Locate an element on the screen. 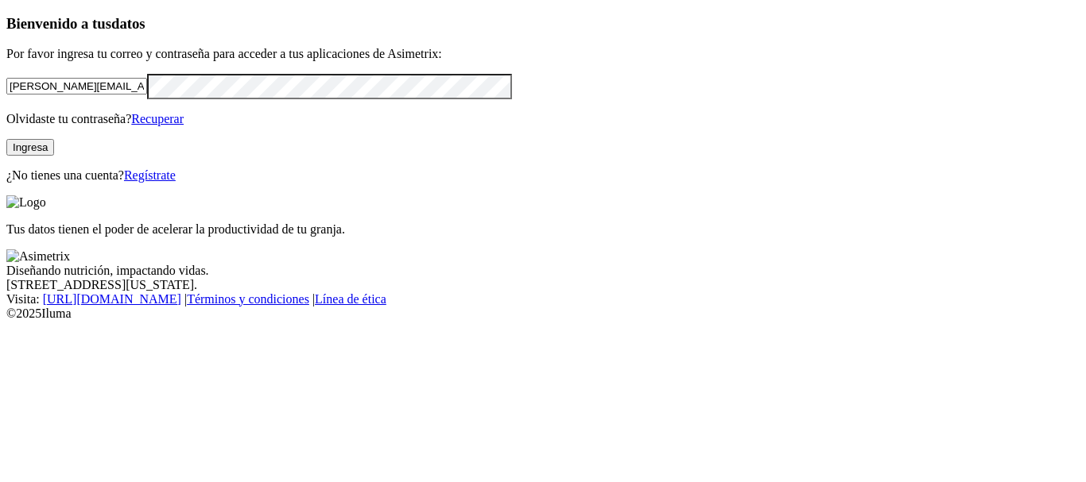 This screenshot has width=1086, height=482. button: Ingresa is located at coordinates (30, 147).